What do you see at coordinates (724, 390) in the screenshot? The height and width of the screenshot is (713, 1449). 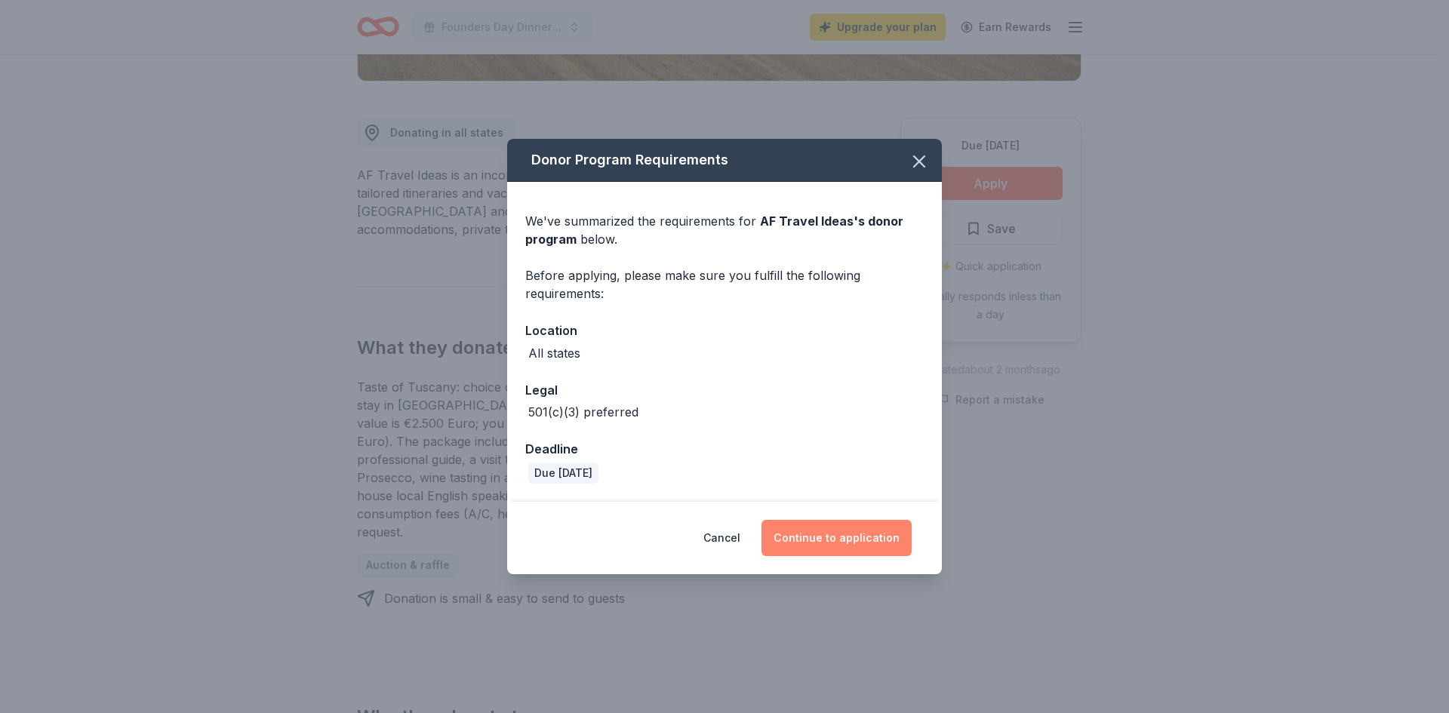 I see `div: Legal` at bounding box center [724, 390].